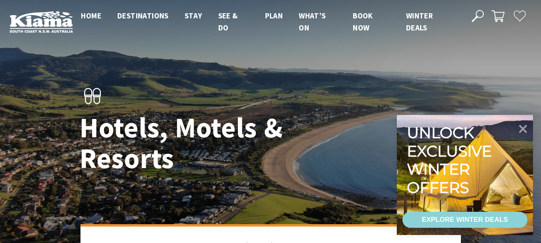 The height and width of the screenshot is (243, 541). I want to click on span: Winter Deals, so click(419, 22).